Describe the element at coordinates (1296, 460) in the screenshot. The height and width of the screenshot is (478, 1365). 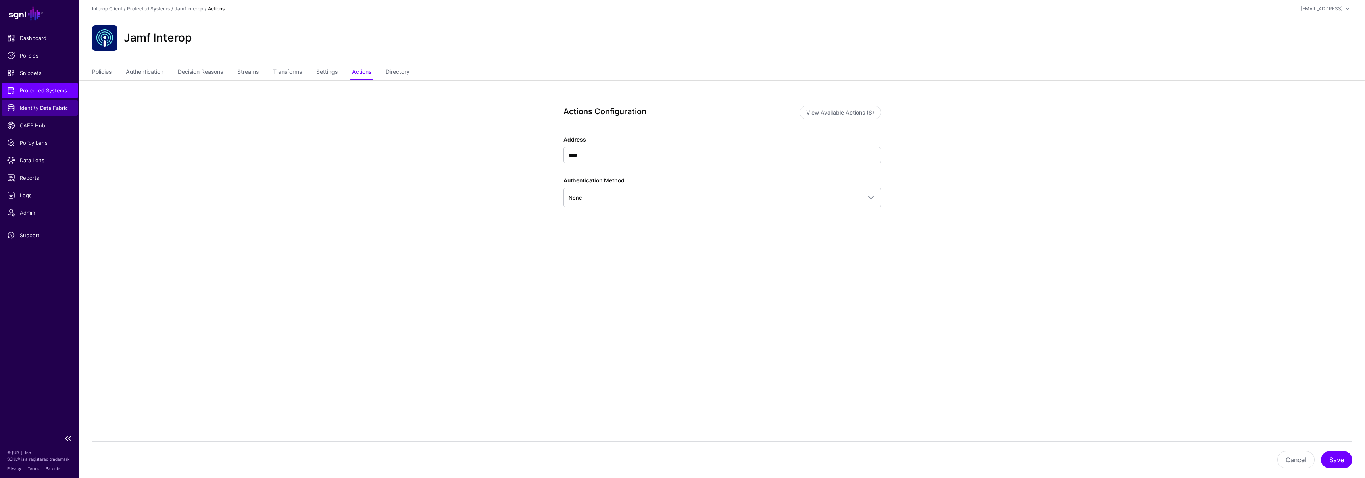
I see `button: Cancel` at that location.